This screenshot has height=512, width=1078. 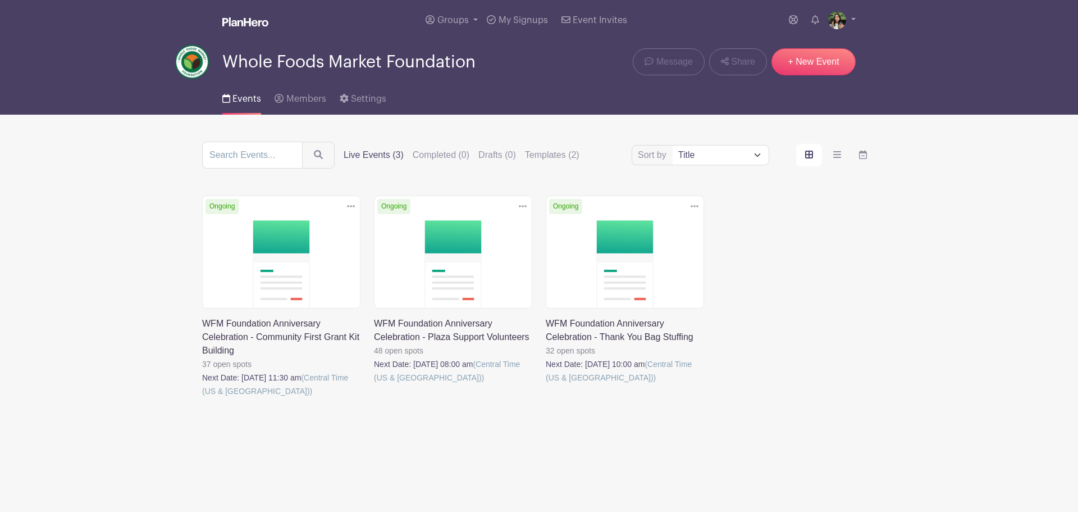 I want to click on img: wfmf_primary_badge_4c.png, so click(x=192, y=62).